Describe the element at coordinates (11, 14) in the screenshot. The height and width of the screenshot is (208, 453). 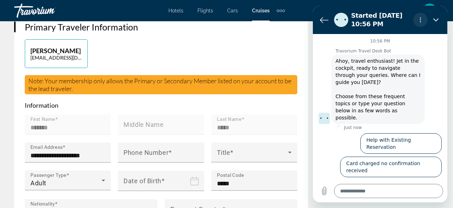
I see `button: Back to the conversation list` at that location.